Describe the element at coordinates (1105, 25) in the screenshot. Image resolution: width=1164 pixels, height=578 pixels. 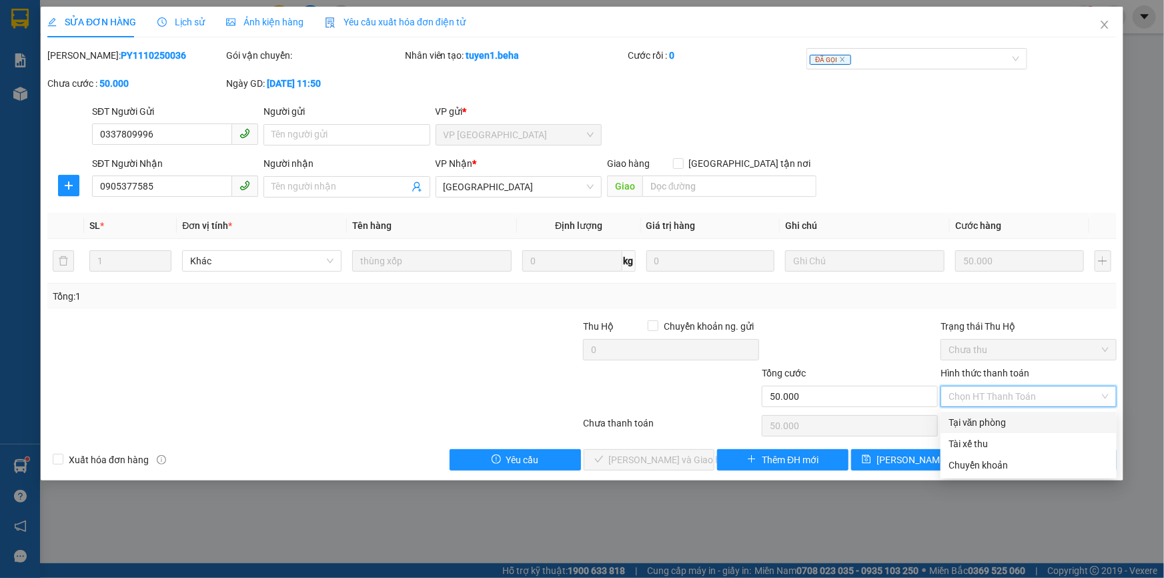
I see `button: Close` at that location.